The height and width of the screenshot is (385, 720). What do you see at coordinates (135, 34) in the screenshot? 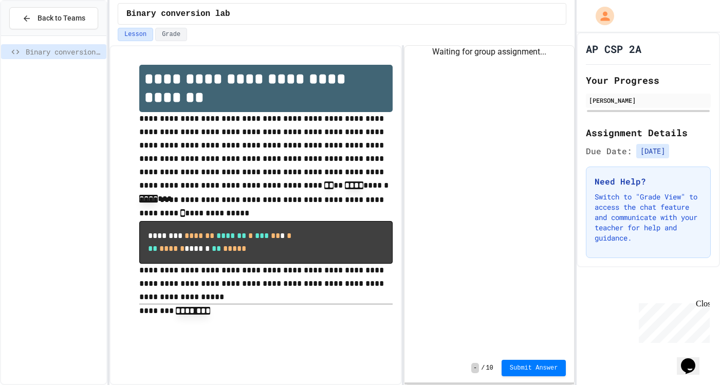
I see `button: Lesson` at bounding box center [135, 34].